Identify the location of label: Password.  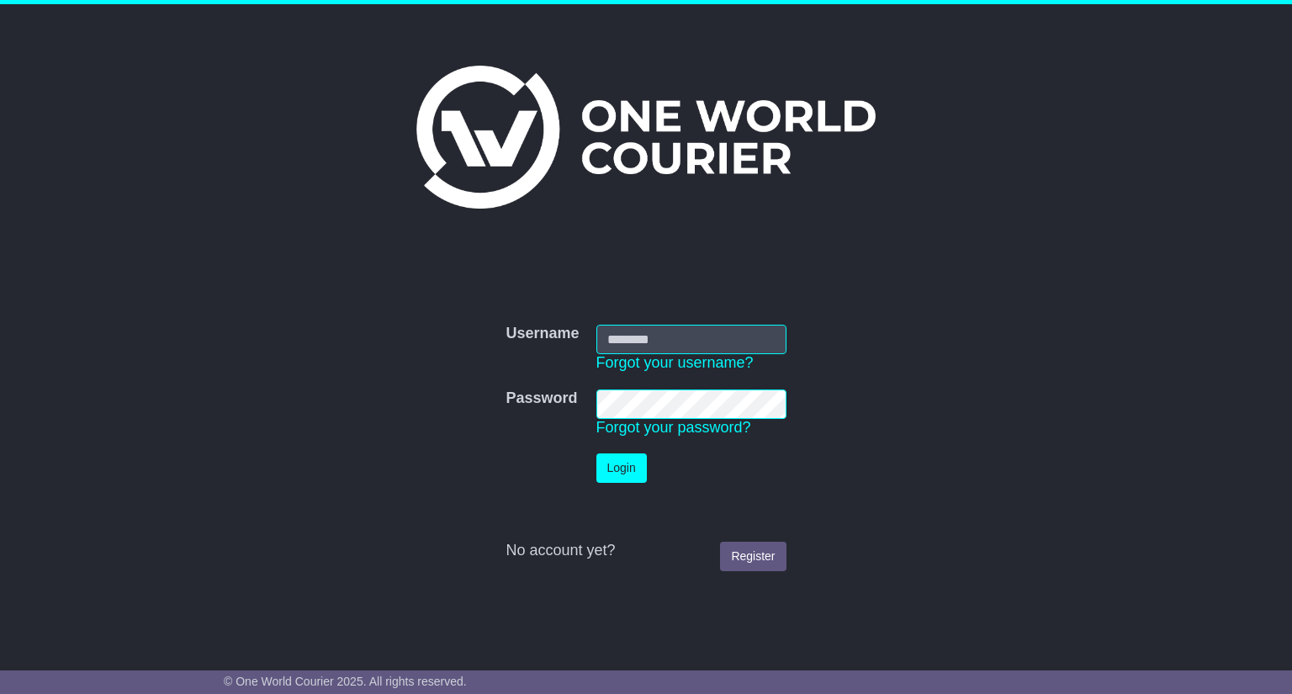
(541, 399).